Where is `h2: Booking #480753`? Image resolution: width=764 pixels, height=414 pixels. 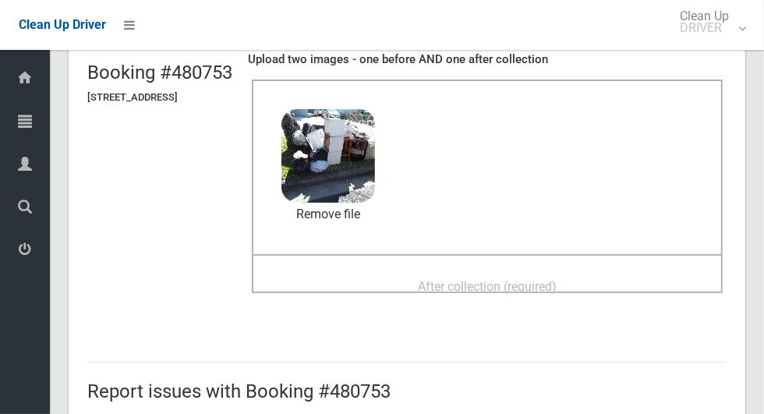 h2: Booking #480753 is located at coordinates (160, 73).